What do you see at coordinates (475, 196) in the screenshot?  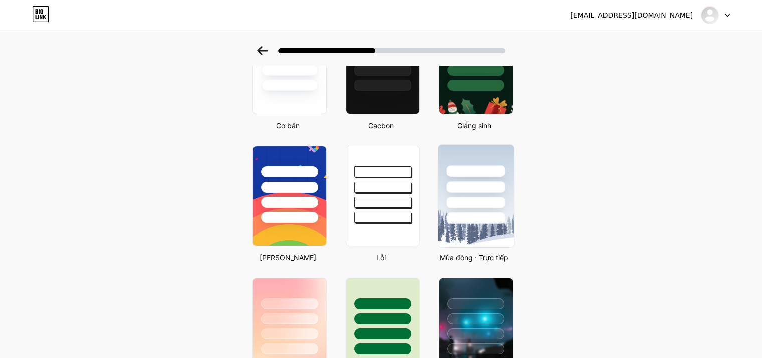 I see `img: snowy.png` at bounding box center [475, 196].